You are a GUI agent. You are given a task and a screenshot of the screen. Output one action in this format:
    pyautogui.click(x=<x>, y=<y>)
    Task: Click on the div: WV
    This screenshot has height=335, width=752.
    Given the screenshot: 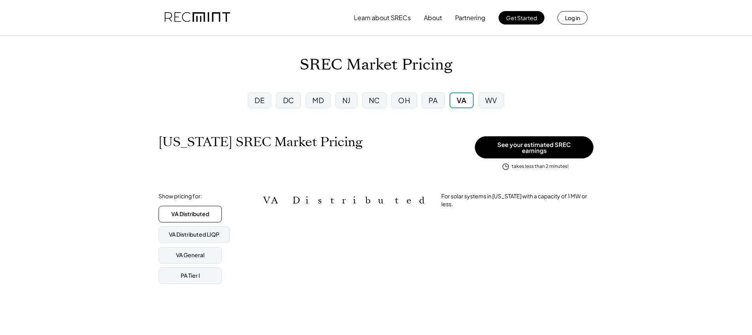 What is the action you would take?
    pyautogui.click(x=491, y=100)
    